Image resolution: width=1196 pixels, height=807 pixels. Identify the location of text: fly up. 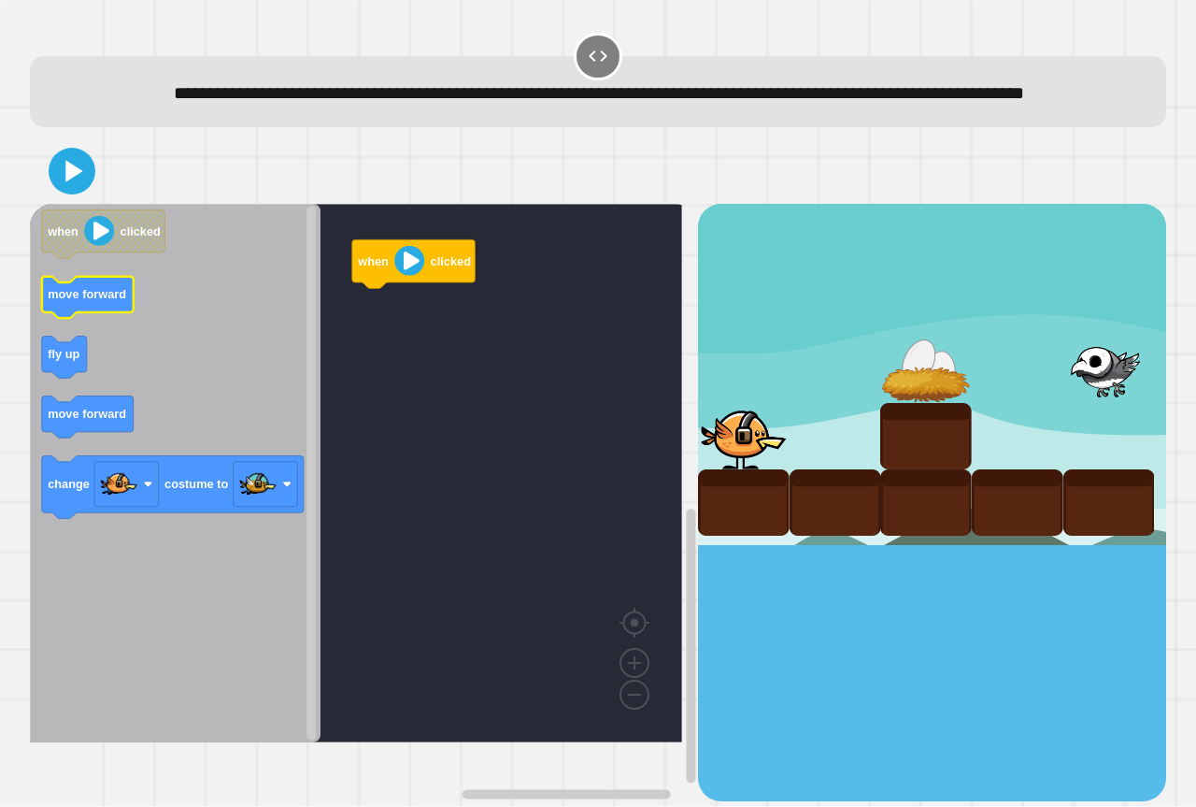
(64, 354).